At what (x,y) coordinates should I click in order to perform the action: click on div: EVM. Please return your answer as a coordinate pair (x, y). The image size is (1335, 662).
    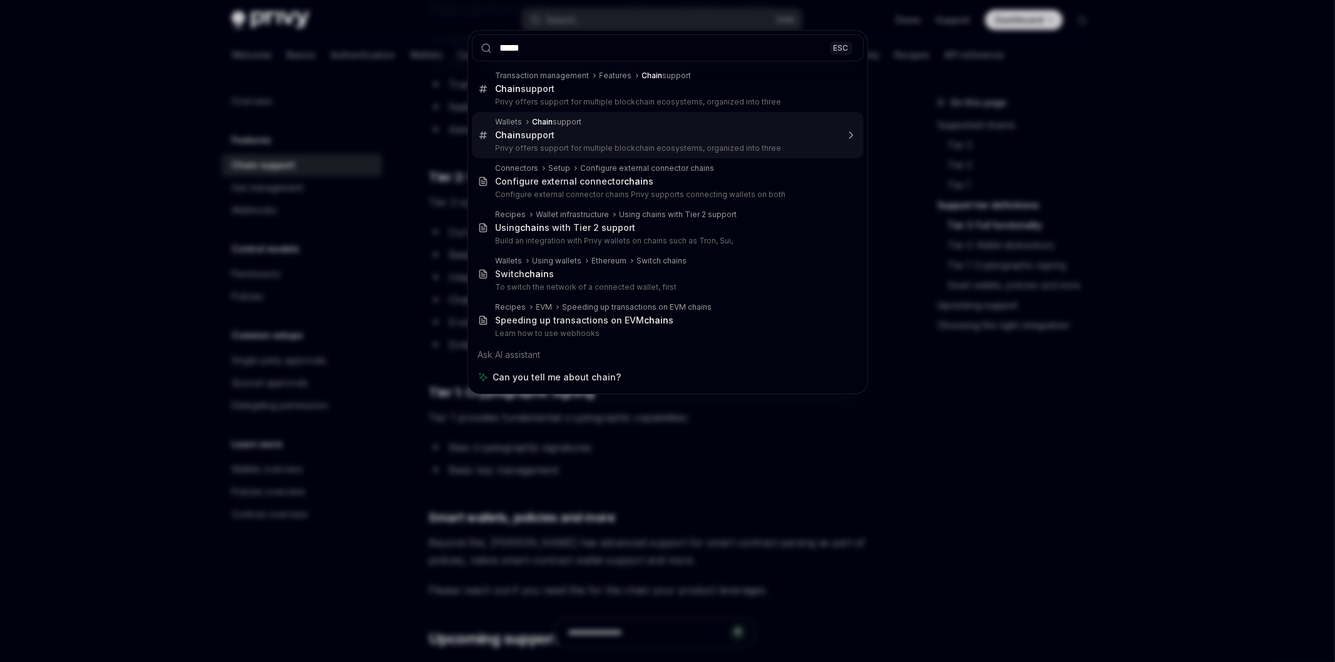
    Looking at the image, I should click on (545, 307).